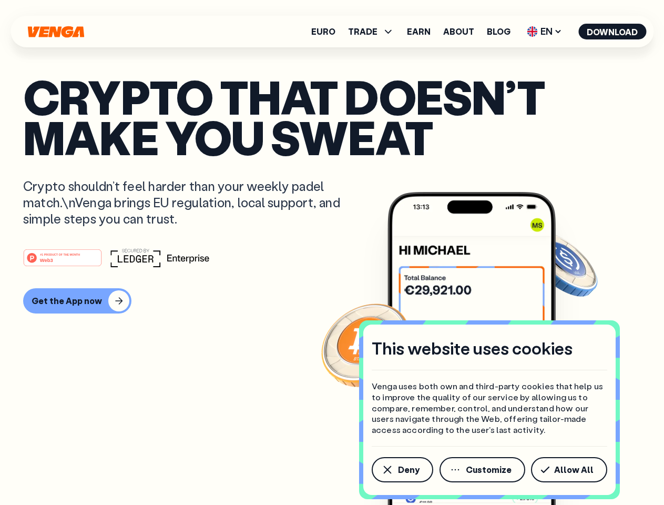  I want to click on button: Customize, so click(482, 469).